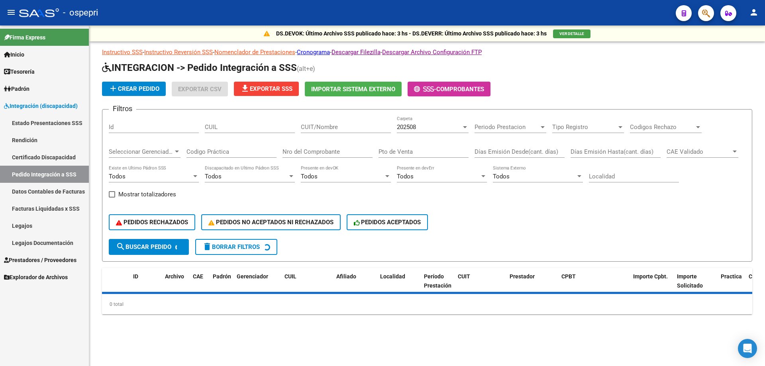 This screenshot has height=366, width=765. I want to click on span: Borrar Filtros, so click(231, 247).